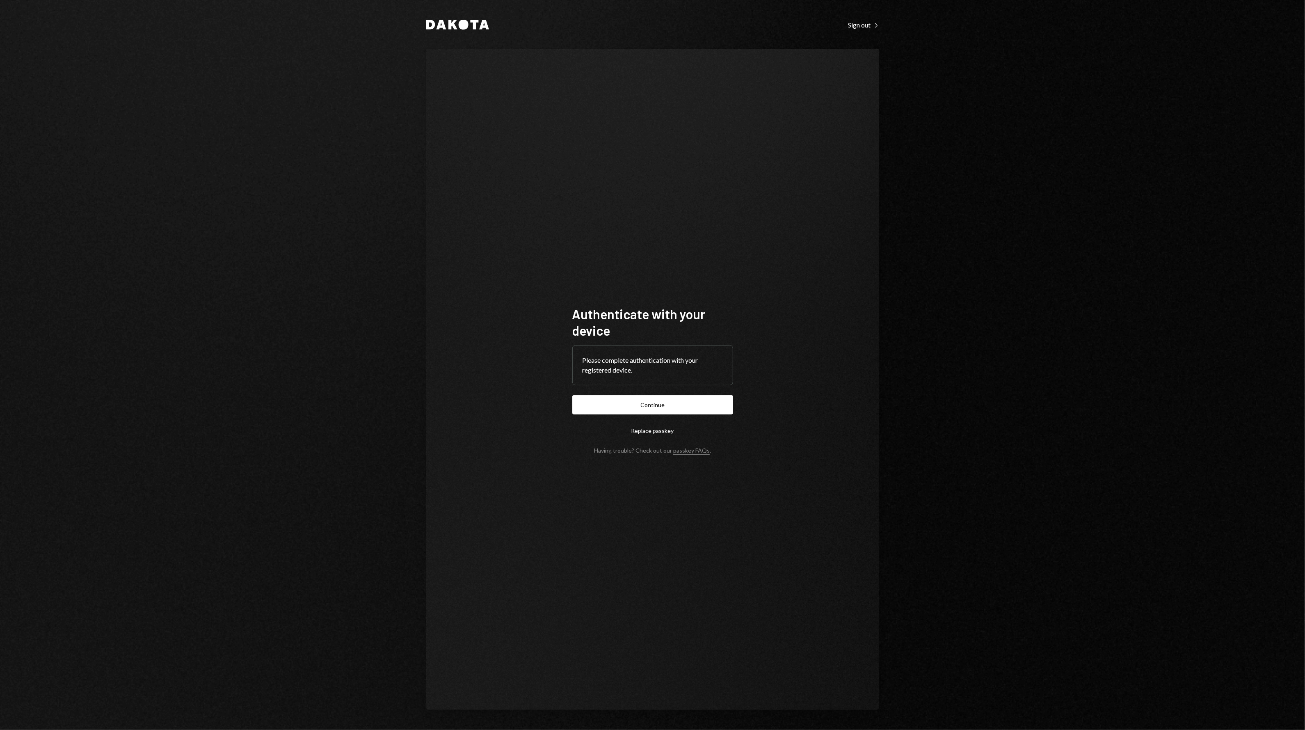 This screenshot has width=1305, height=730. I want to click on div: Please complete authentication with your registered device., so click(653, 365).